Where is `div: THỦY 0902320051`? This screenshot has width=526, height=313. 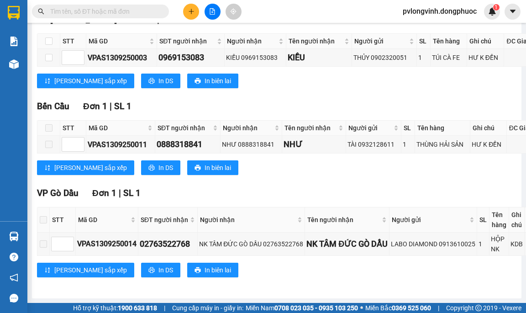
div: THỦY 0902320051 is located at coordinates (384, 58).